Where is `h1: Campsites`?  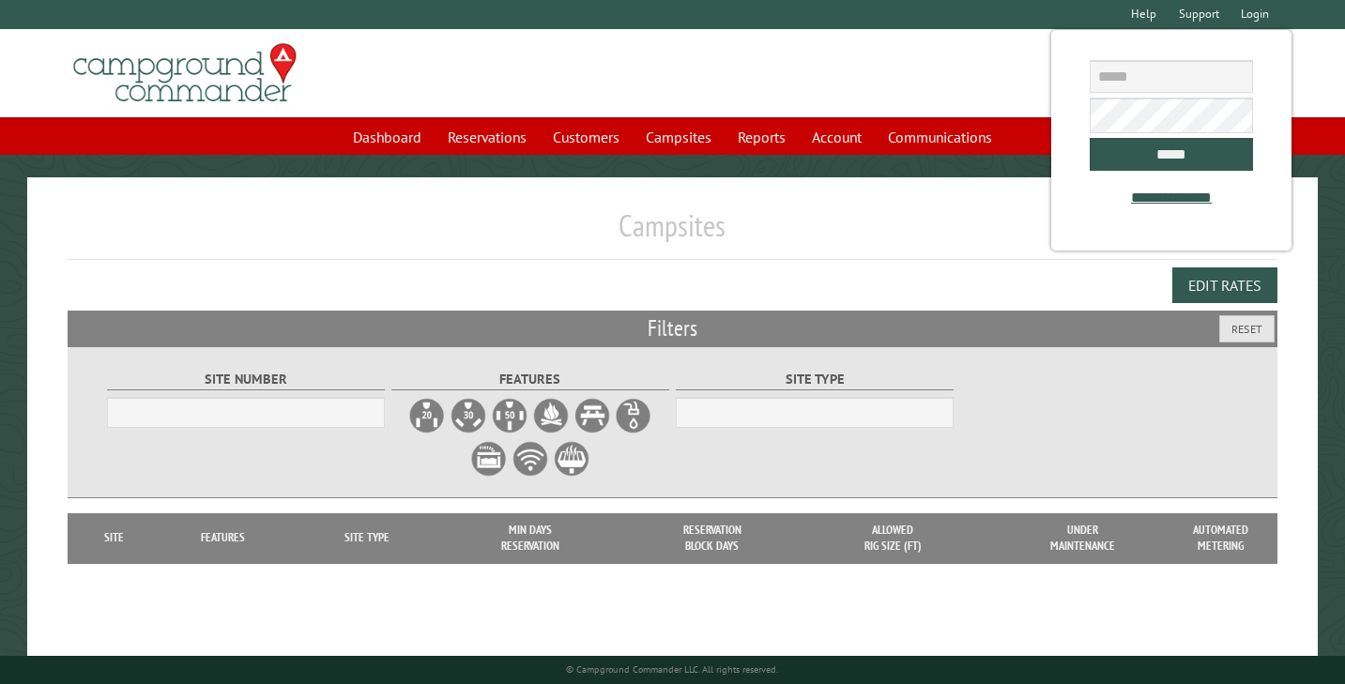
h1: Campsites is located at coordinates (673, 233).